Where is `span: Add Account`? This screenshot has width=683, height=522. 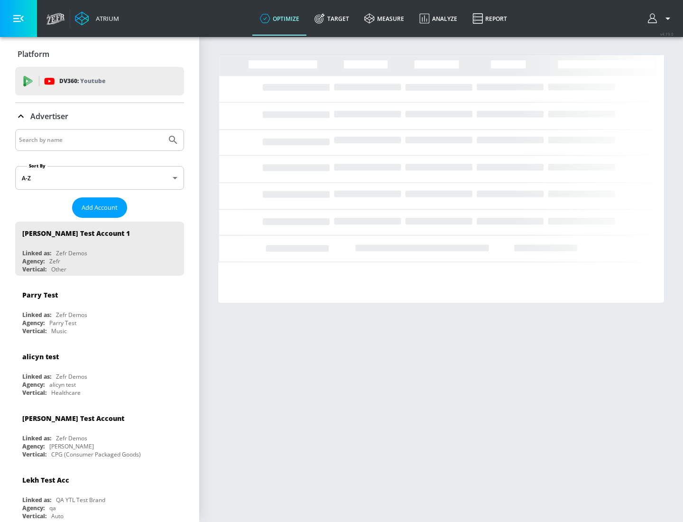 span: Add Account is located at coordinates (100, 207).